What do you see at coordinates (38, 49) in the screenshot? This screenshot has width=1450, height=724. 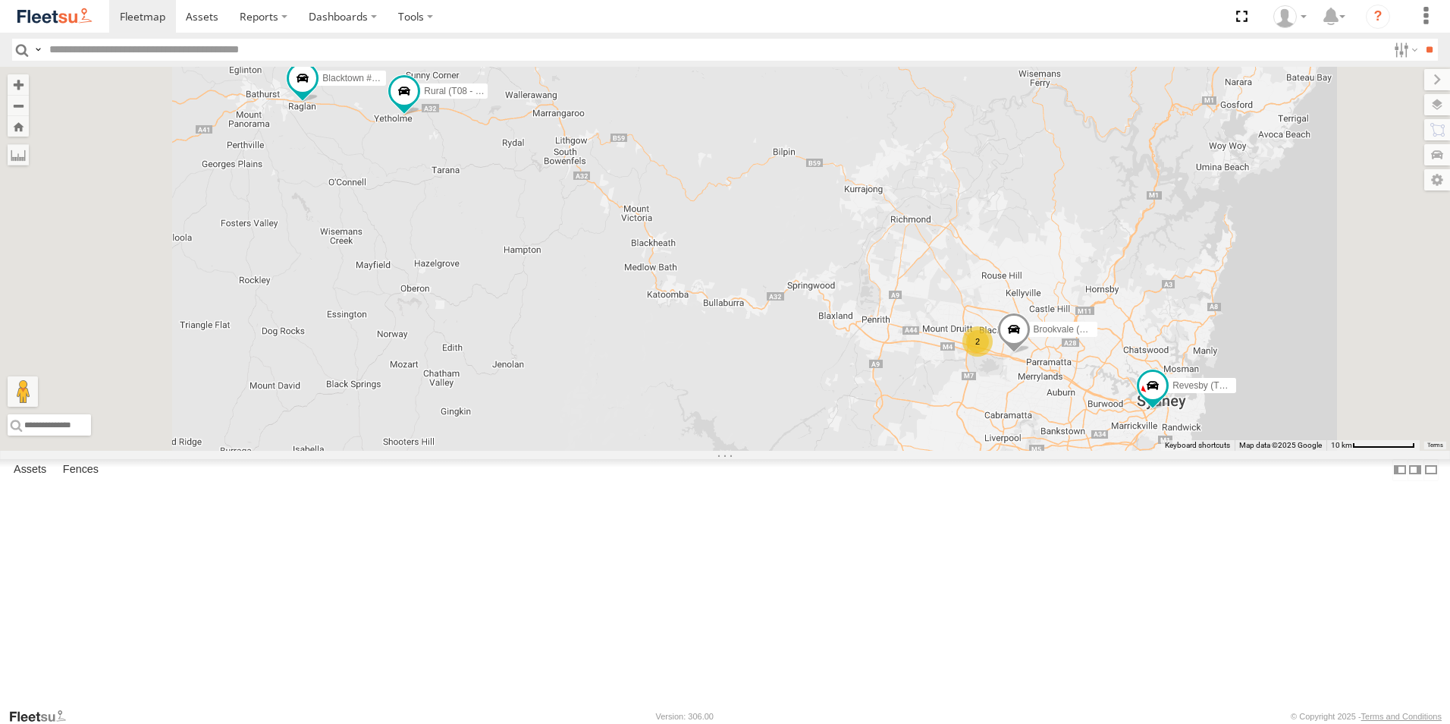 I see `label: Search Query` at bounding box center [38, 49].